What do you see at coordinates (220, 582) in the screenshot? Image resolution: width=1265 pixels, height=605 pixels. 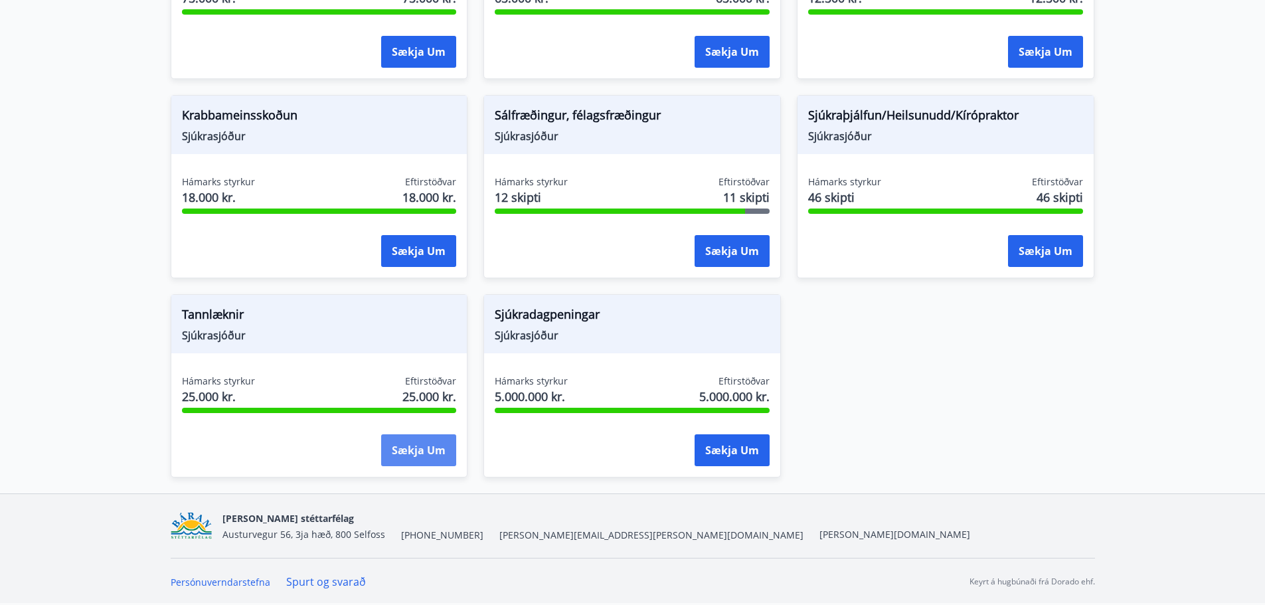 I see `a: Persónuverndarstefna` at bounding box center [220, 582].